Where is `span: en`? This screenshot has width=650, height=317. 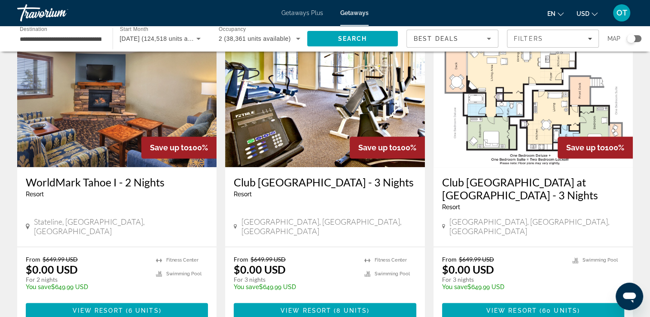
span: en is located at coordinates (551, 14).